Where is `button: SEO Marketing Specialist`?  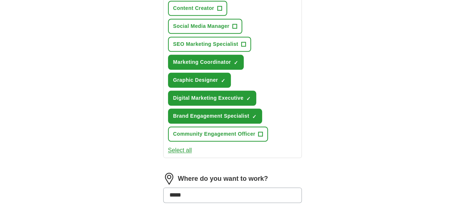 button: SEO Marketing Specialist is located at coordinates (209, 44).